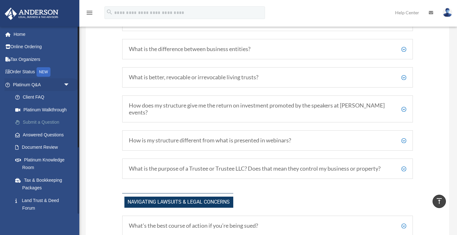  I want to click on h5: What is the purpose of a Trustee or Trustee LLC? Does that mean they control my business or prope..., so click(267, 169).